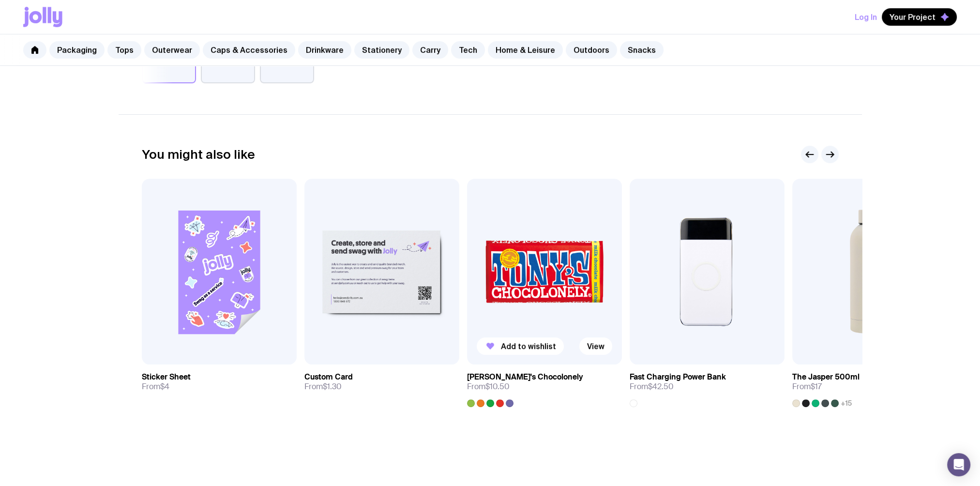  Describe the element at coordinates (525, 50) in the screenshot. I see `a: Home & Leisure` at that location.